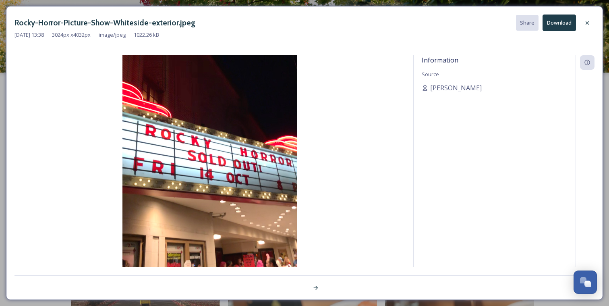 The height and width of the screenshot is (306, 609). I want to click on button: Open Chat, so click(585, 282).